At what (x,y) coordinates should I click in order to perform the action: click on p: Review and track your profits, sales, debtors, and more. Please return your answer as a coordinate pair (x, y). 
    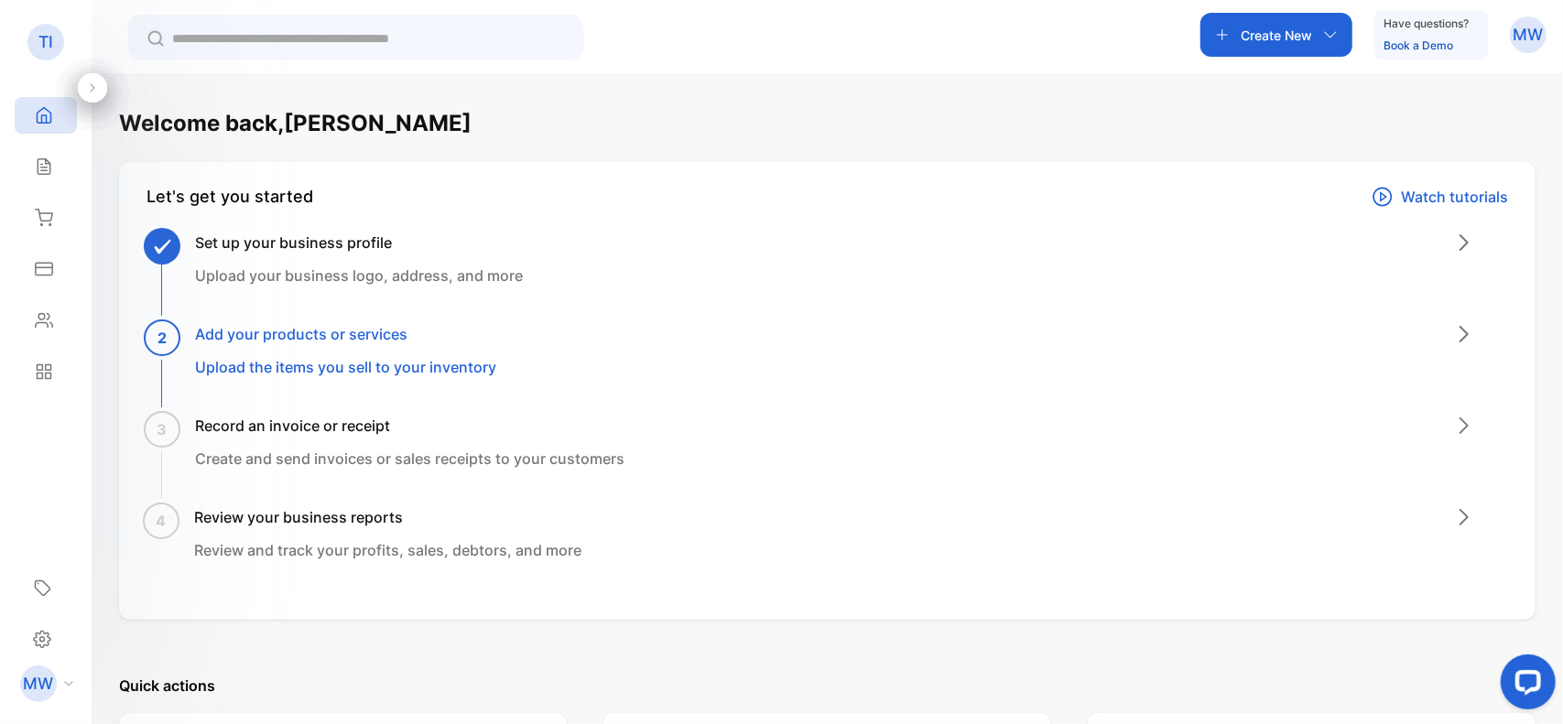
    Looking at the image, I should click on (387, 550).